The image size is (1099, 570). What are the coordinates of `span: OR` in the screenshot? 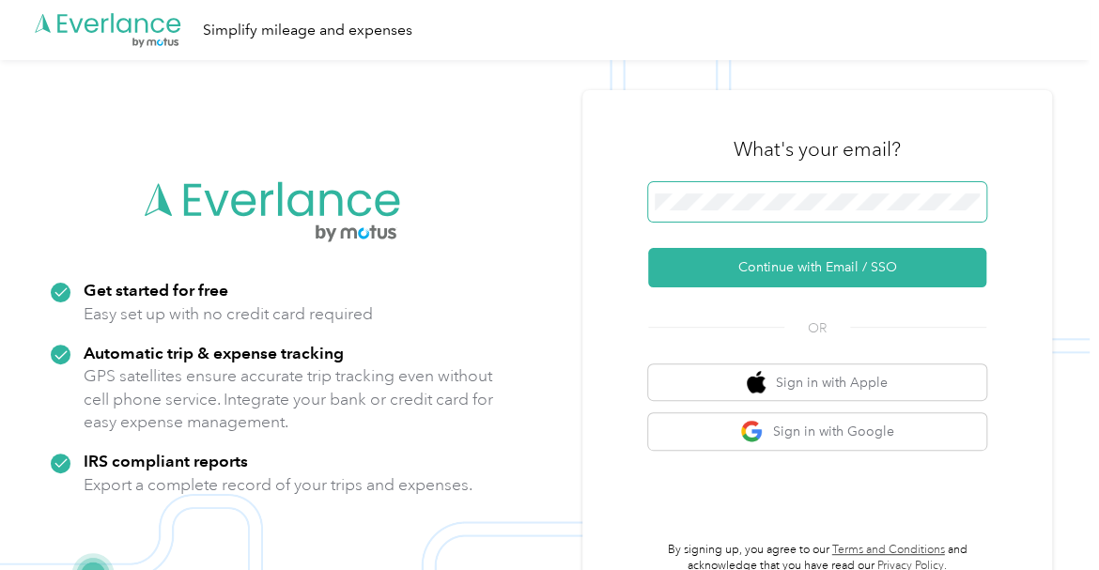 It's located at (817, 328).